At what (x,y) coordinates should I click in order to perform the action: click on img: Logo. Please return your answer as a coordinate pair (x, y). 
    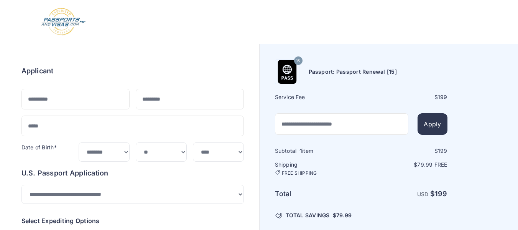
    Looking at the image, I should click on (63, 22).